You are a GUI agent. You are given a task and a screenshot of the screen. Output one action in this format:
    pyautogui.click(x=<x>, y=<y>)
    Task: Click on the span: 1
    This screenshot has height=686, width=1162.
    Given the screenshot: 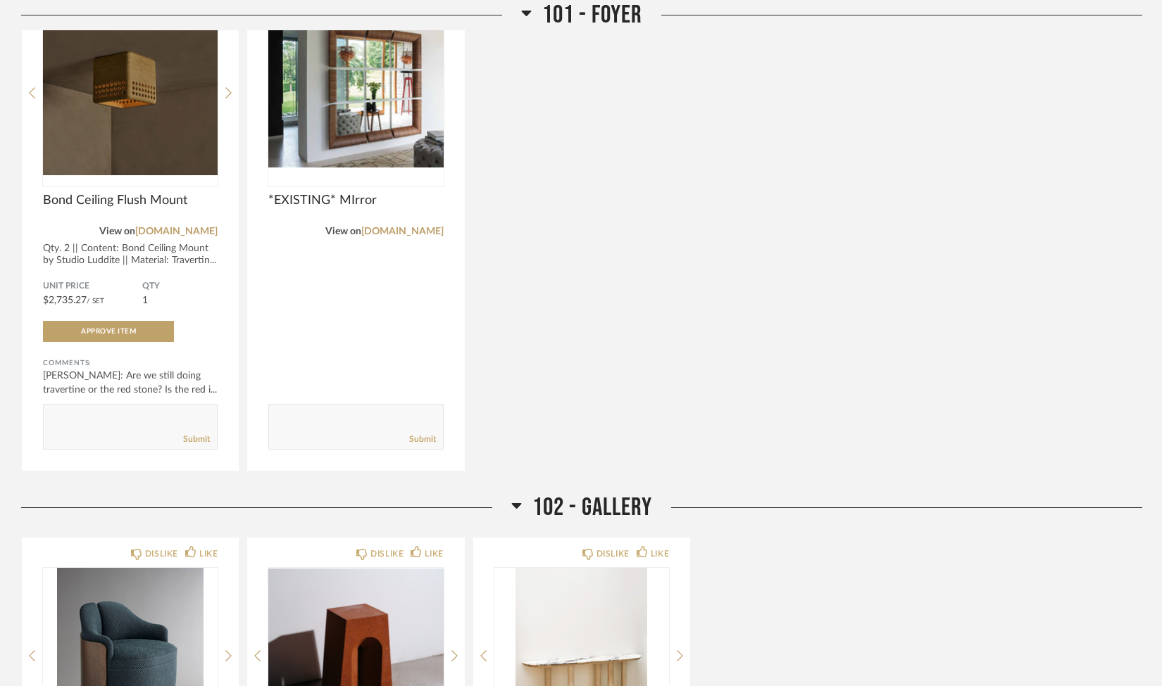 What is the action you would take?
    pyautogui.click(x=145, y=301)
    